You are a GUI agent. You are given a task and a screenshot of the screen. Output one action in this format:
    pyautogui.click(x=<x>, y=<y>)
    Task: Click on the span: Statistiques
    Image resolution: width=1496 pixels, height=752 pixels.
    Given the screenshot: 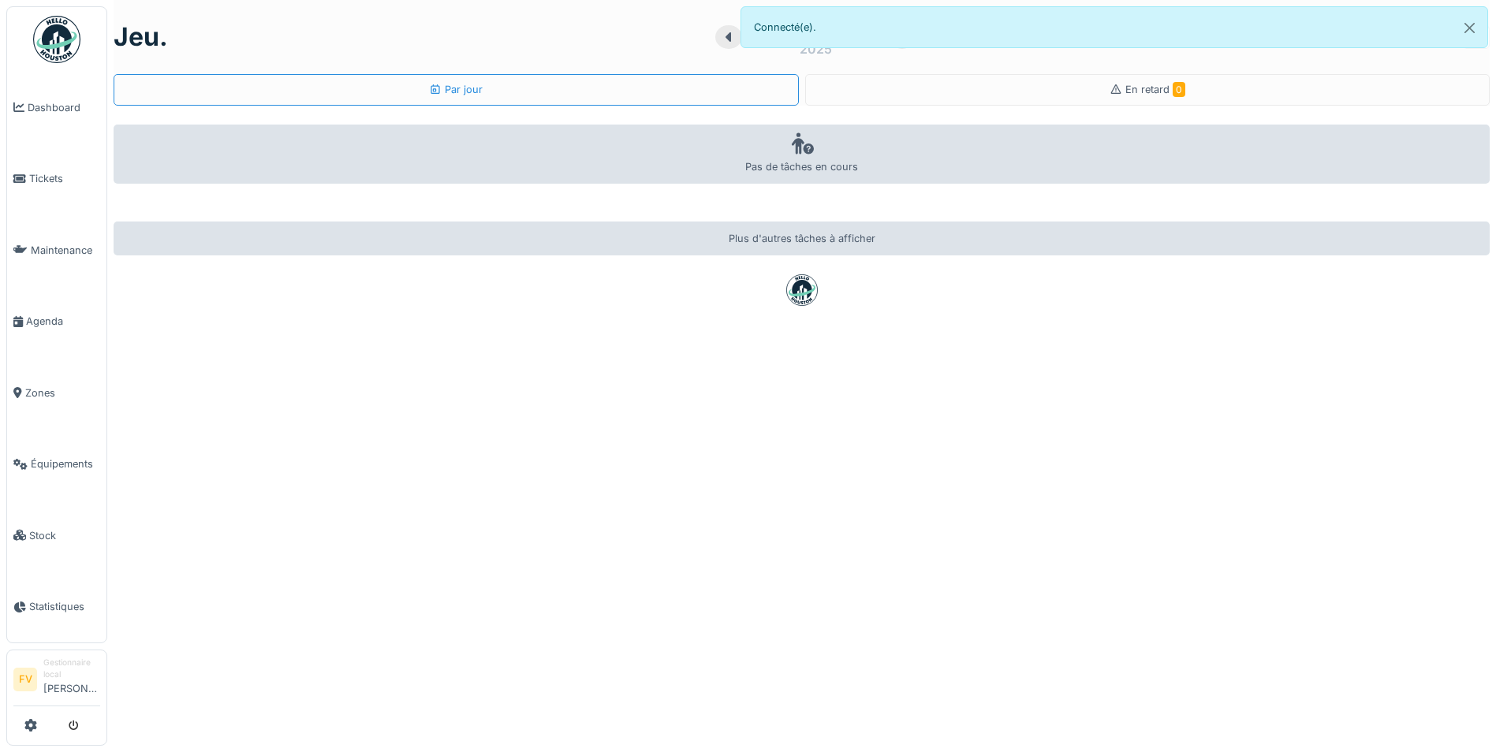 What is the action you would take?
    pyautogui.click(x=65, y=606)
    